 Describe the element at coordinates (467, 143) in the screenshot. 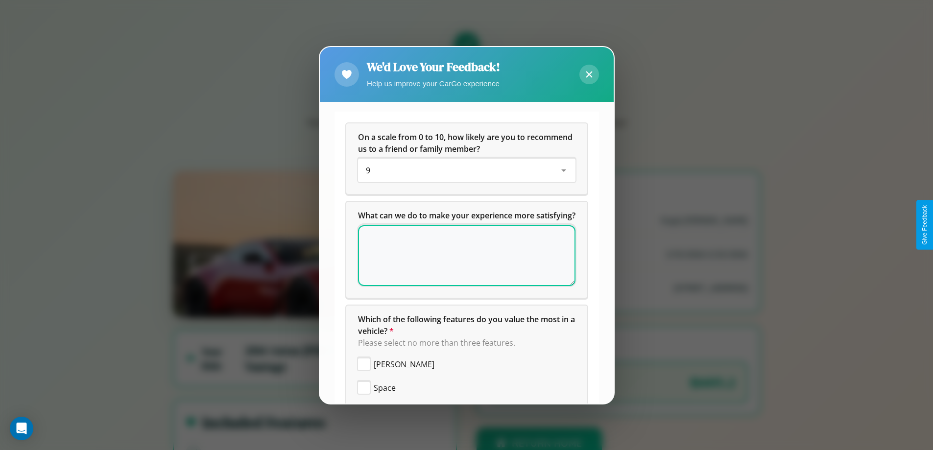

I see `h5: On a scale from 0 to 10, how likely are you to recommend us to a friend or family member?` at that location.